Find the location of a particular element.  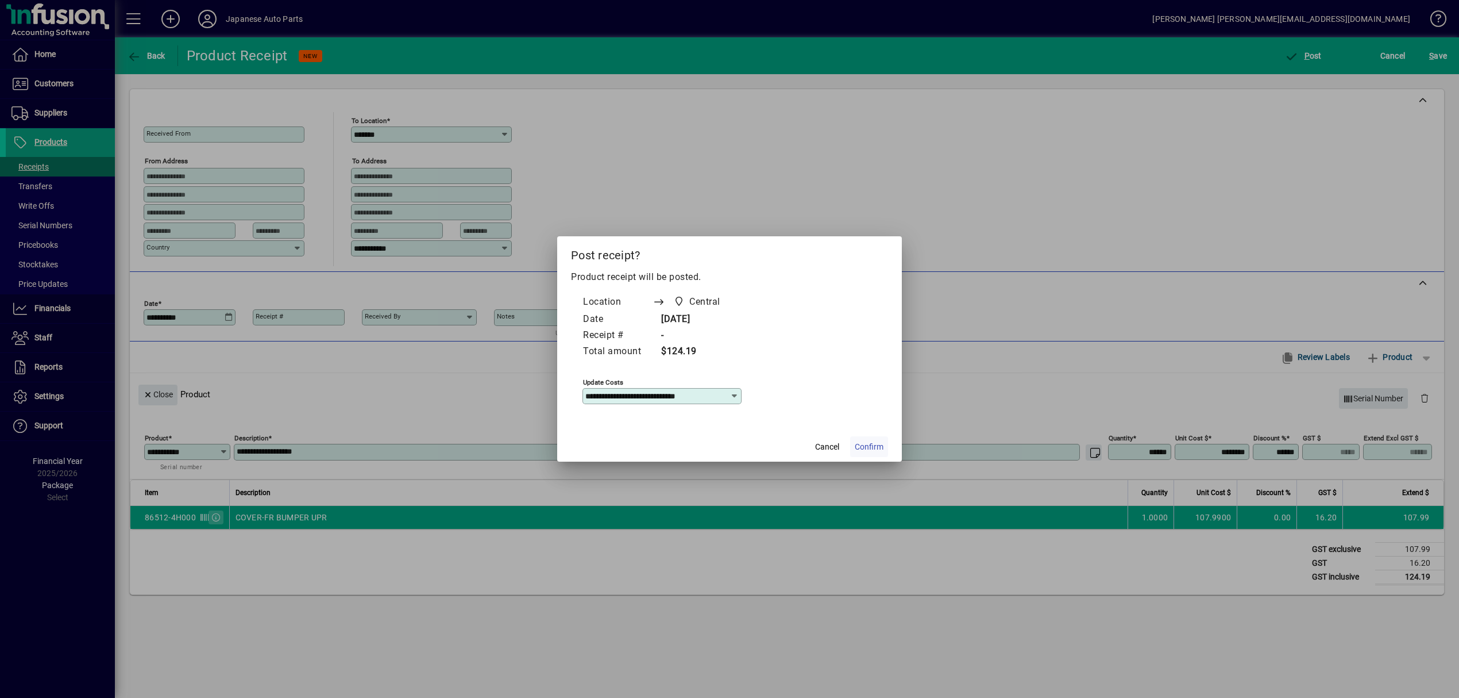

span: Cancel is located at coordinates (827, 446).